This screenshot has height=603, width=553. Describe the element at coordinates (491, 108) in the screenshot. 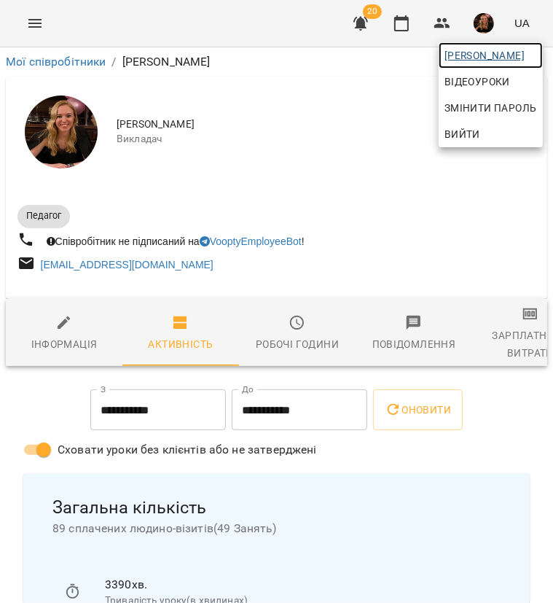

I see `span: Змінити пароль` at that location.